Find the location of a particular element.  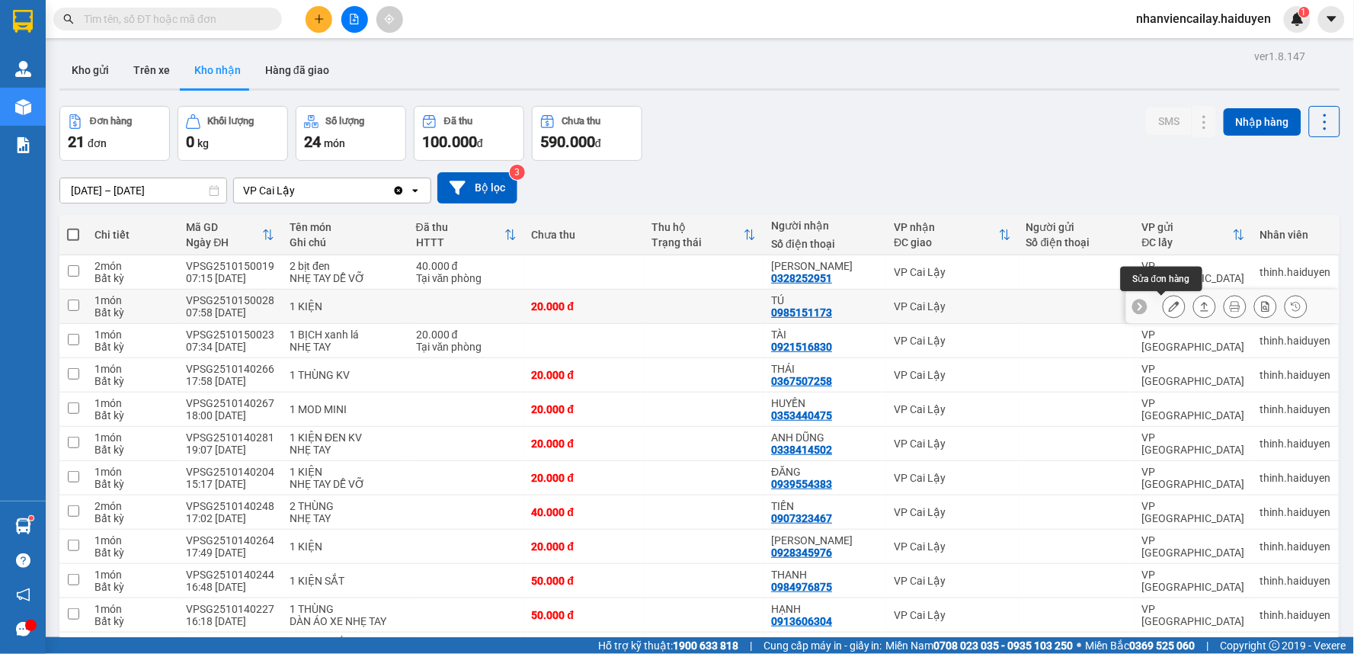

strong: 0369 525 060 is located at coordinates (1163, 645).